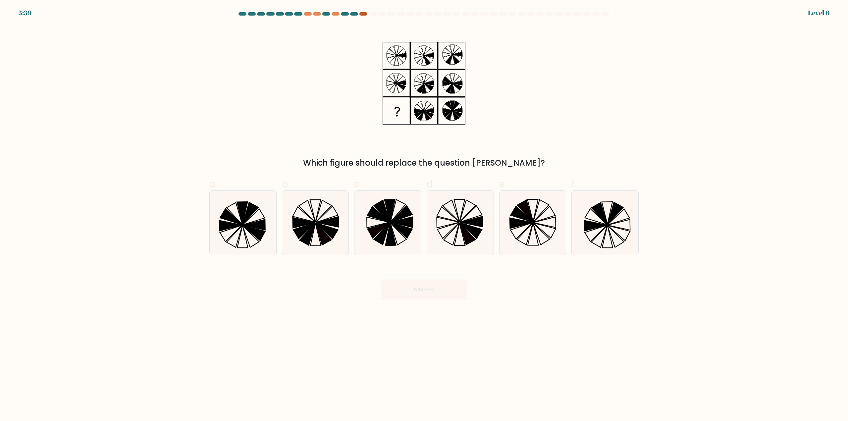 Image resolution: width=848 pixels, height=421 pixels. I want to click on span: b., so click(286, 183).